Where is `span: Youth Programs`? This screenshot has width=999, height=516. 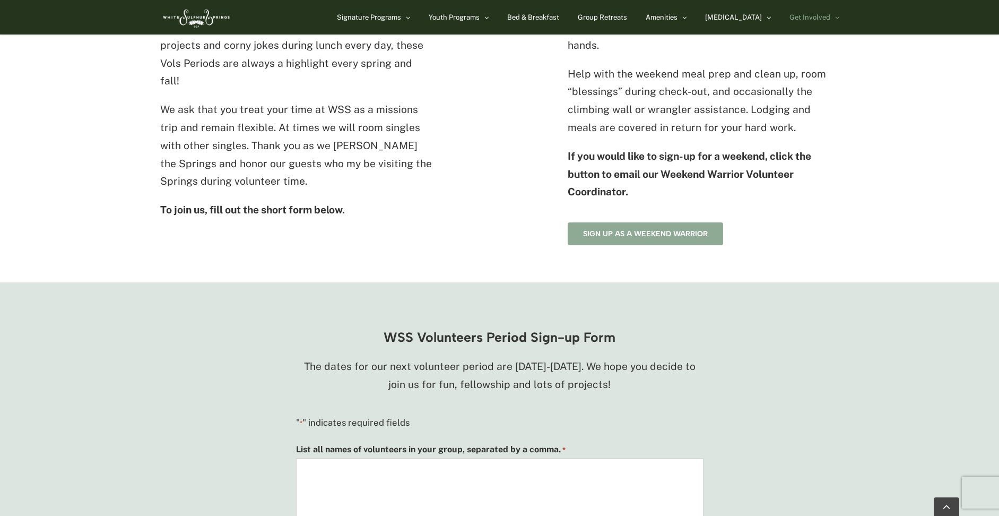 span: Youth Programs is located at coordinates (454, 17).